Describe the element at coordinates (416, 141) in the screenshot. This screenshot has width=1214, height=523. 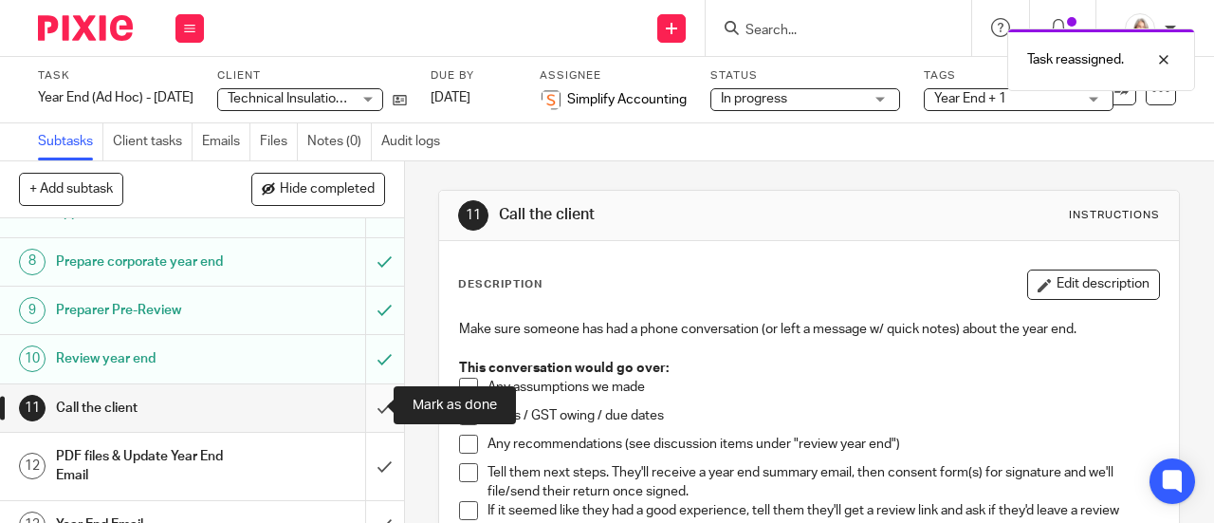
I see `a: Audit logs` at that location.